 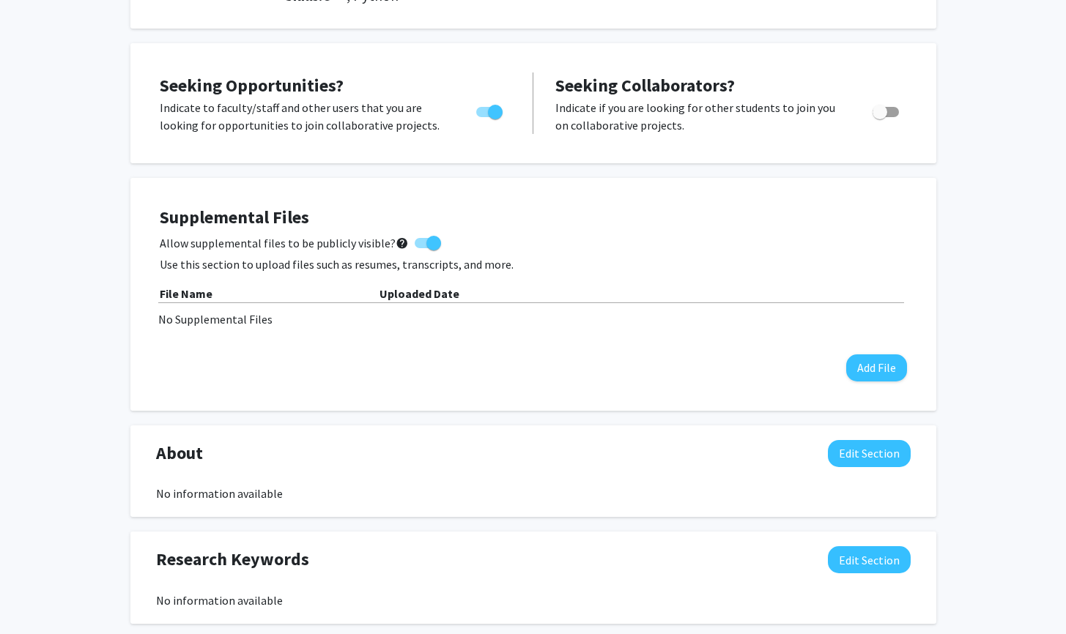 I want to click on p: Indicate to faculty/staff and other users that you are looking for opportunities to join collabor..., so click(x=304, y=116).